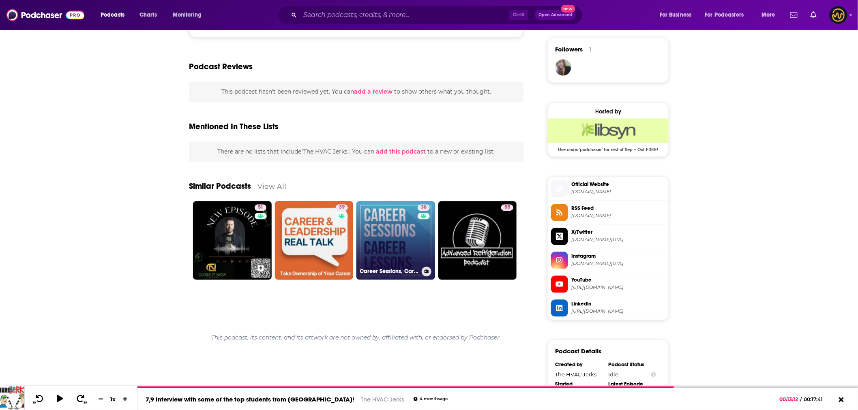  I want to click on span: instagram.com/thehvacjerks, so click(618, 264).